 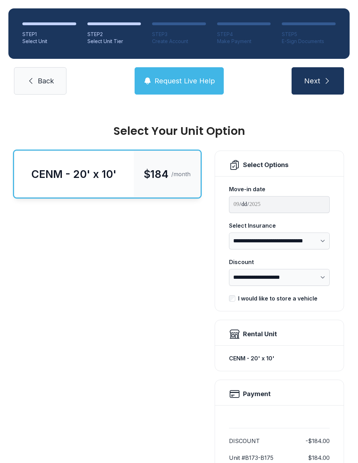 I want to click on div: Select Unit, so click(x=49, y=41).